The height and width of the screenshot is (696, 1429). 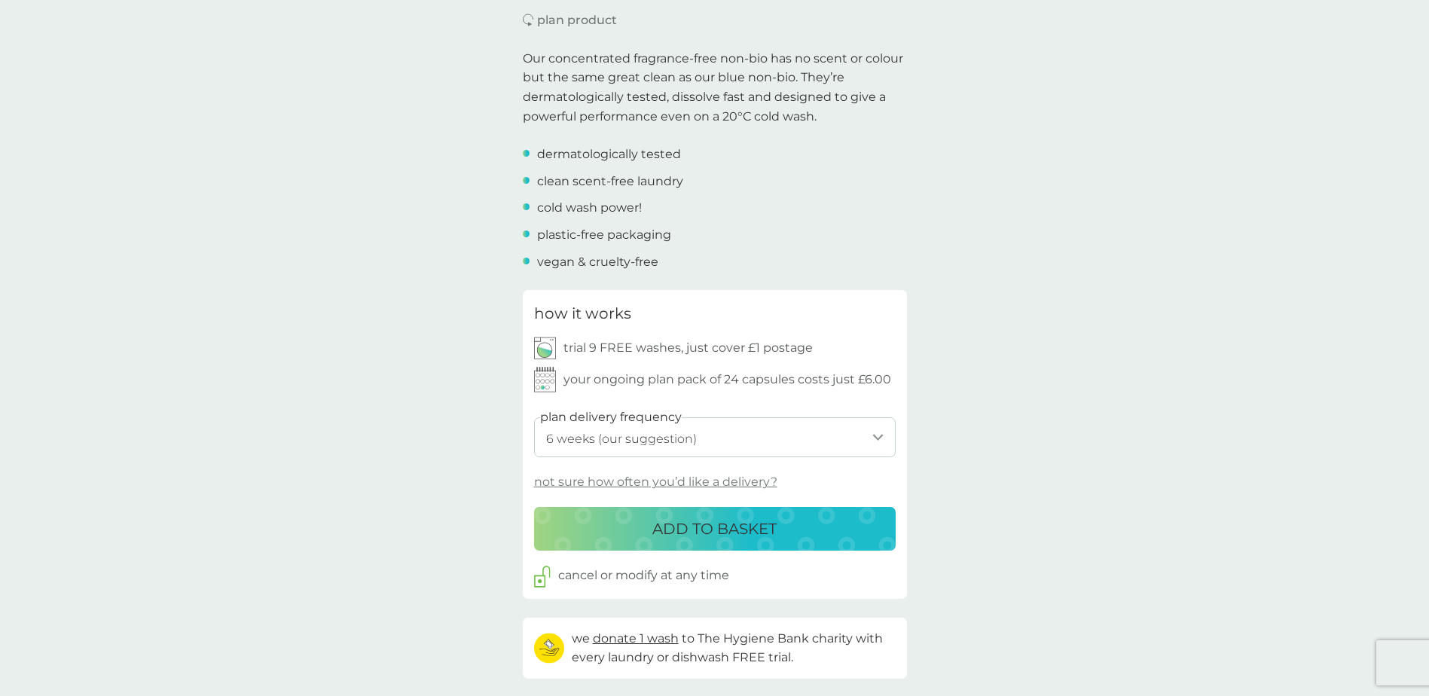 I want to click on p: dermatologically tested, so click(x=609, y=154).